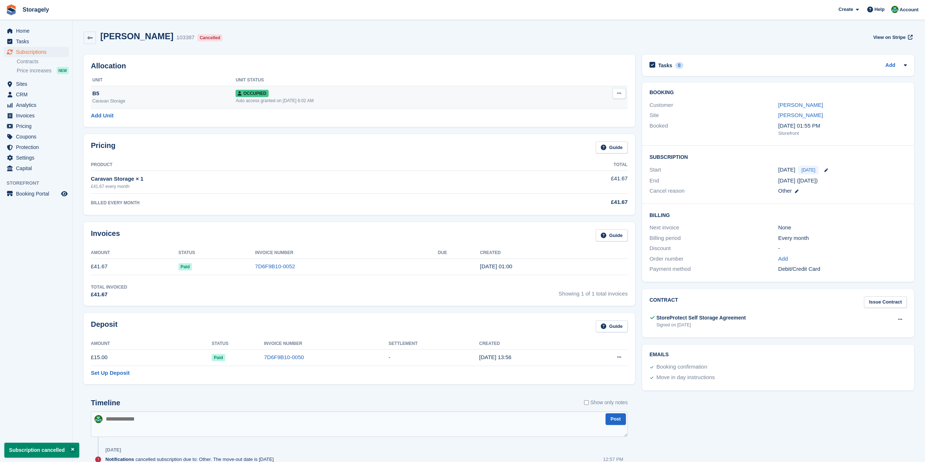 The image size is (925, 462). I want to click on div: Customer, so click(714, 105).